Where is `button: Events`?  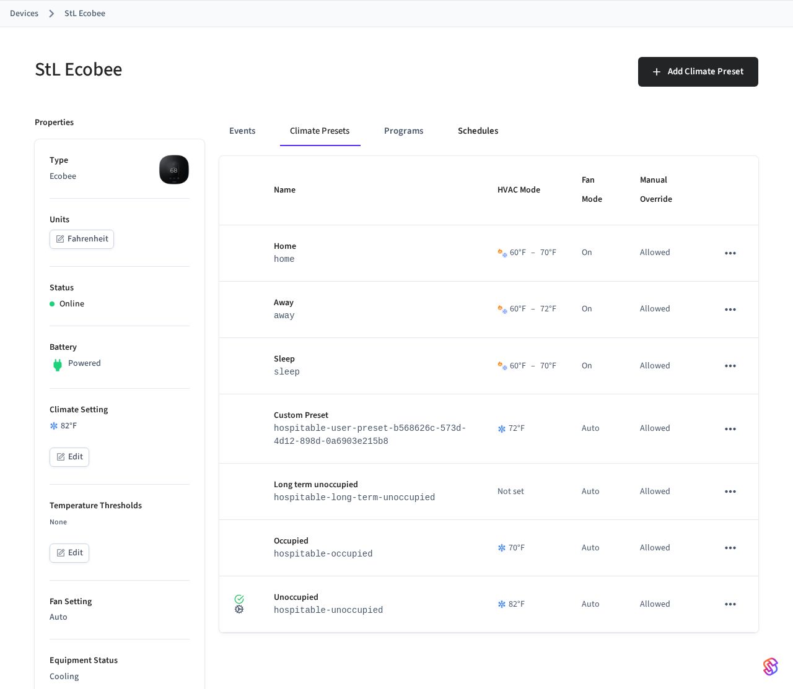
button: Events is located at coordinates (242, 131).